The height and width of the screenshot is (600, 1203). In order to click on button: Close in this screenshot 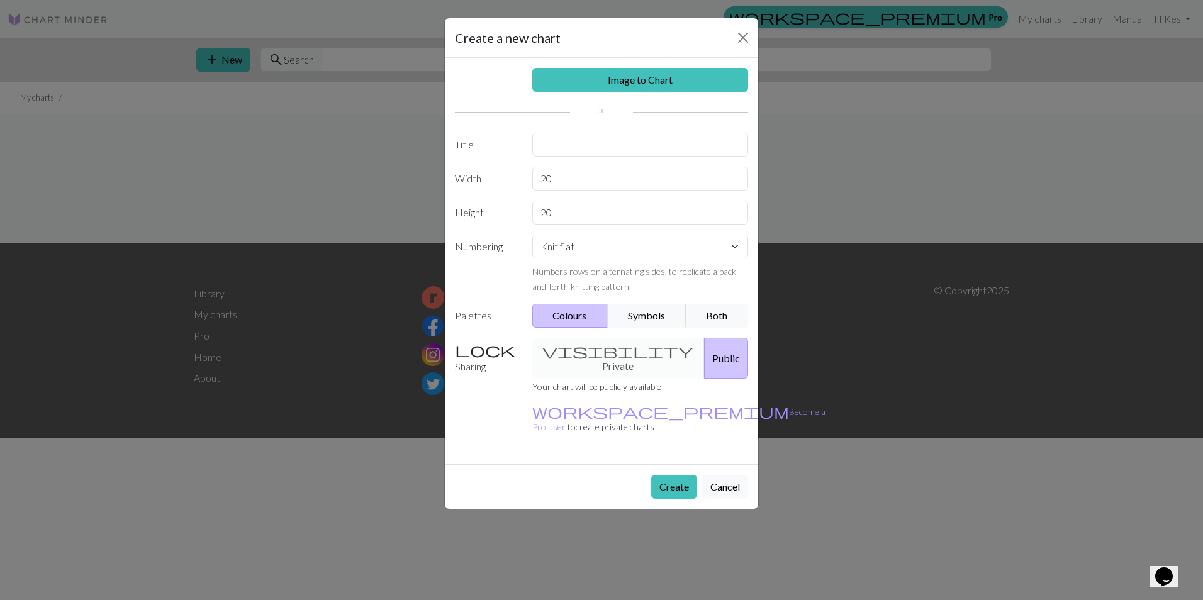, I will do `click(743, 38)`.